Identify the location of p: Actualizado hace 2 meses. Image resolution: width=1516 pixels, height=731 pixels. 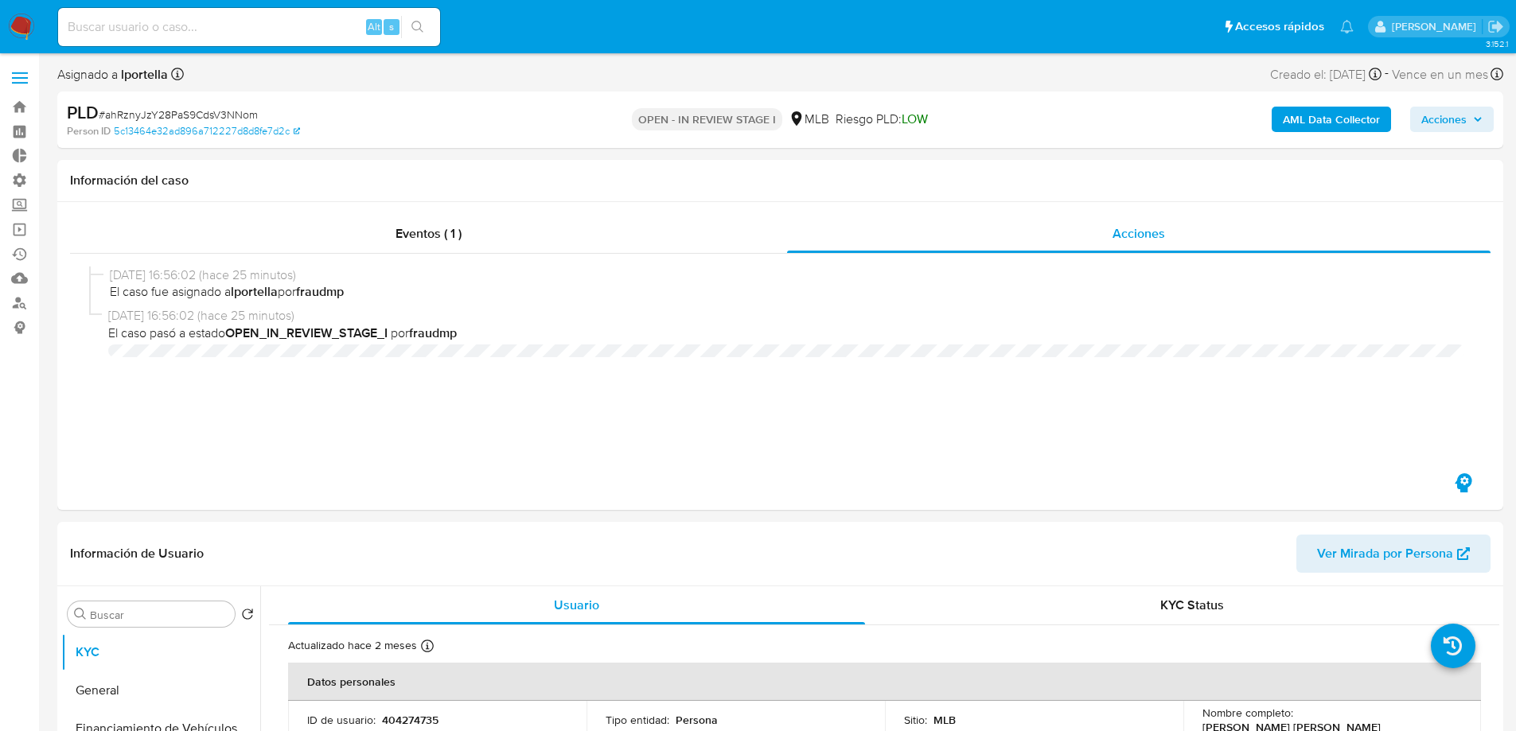
(353, 645).